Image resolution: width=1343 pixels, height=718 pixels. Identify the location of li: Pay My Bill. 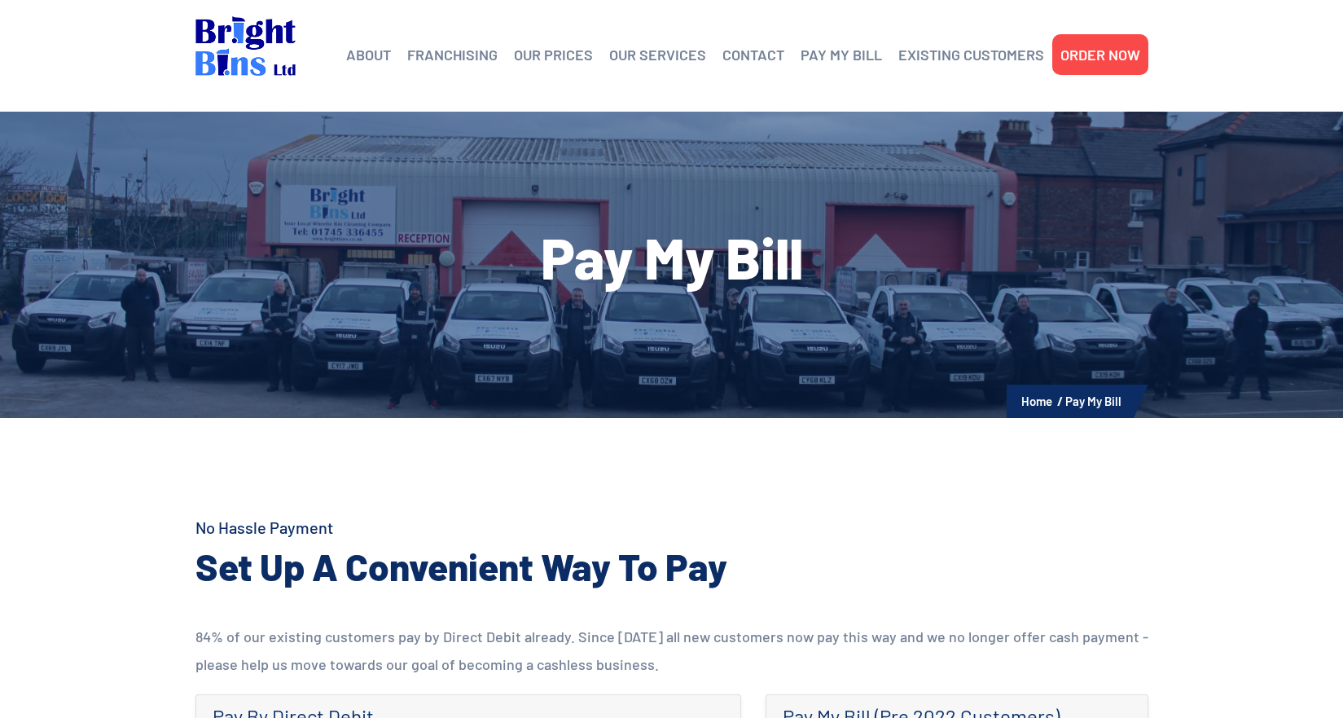
(1093, 401).